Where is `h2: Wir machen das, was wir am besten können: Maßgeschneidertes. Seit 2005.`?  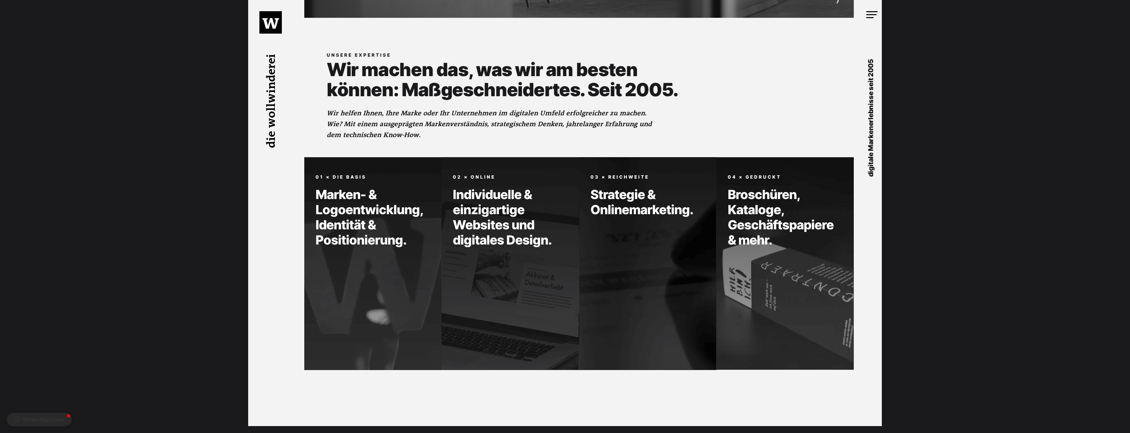
h2: Wir machen das, was wir am besten können: Maßgeschneidertes. Seit 2005. is located at coordinates (508, 80).